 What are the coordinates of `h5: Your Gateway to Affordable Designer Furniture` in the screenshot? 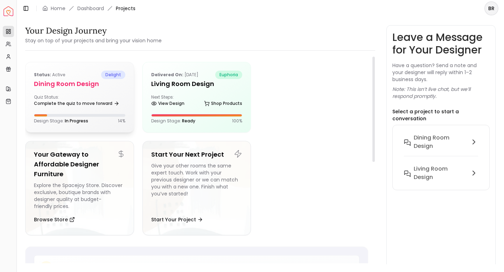 It's located at (79, 165).